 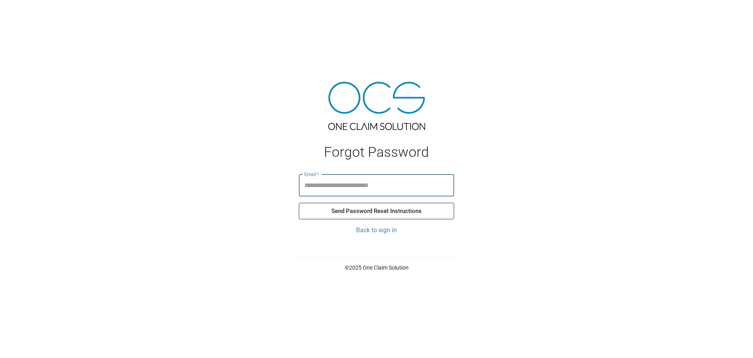 What do you see at coordinates (377, 211) in the screenshot?
I see `button: Send Password Reset Instructions` at bounding box center [377, 211].